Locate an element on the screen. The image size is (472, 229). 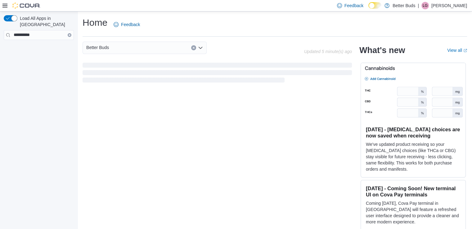
div: Lupe Gutierrez is located at coordinates (425, 6).